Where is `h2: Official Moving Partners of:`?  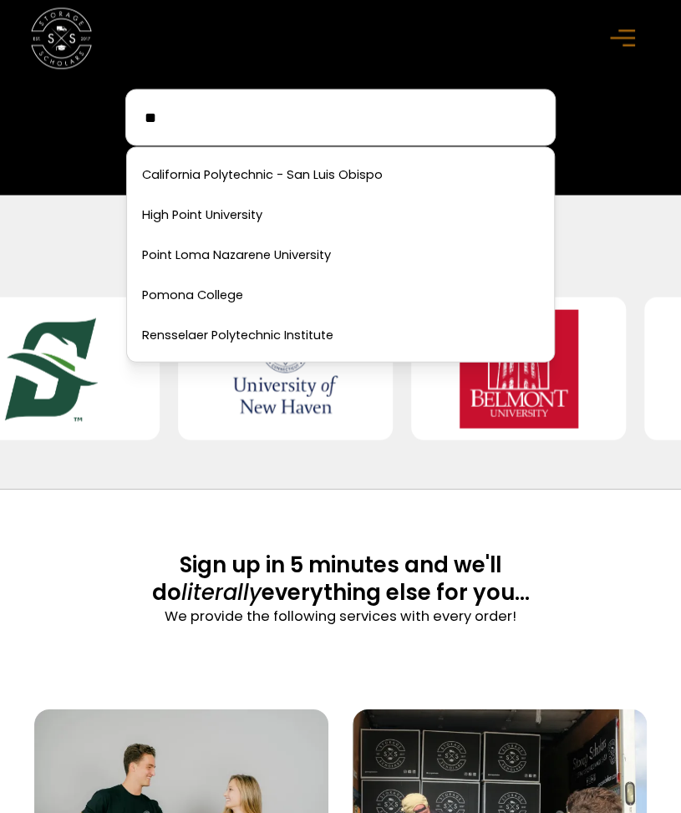 h2: Official Moving Partners of: is located at coordinates (341, 257).